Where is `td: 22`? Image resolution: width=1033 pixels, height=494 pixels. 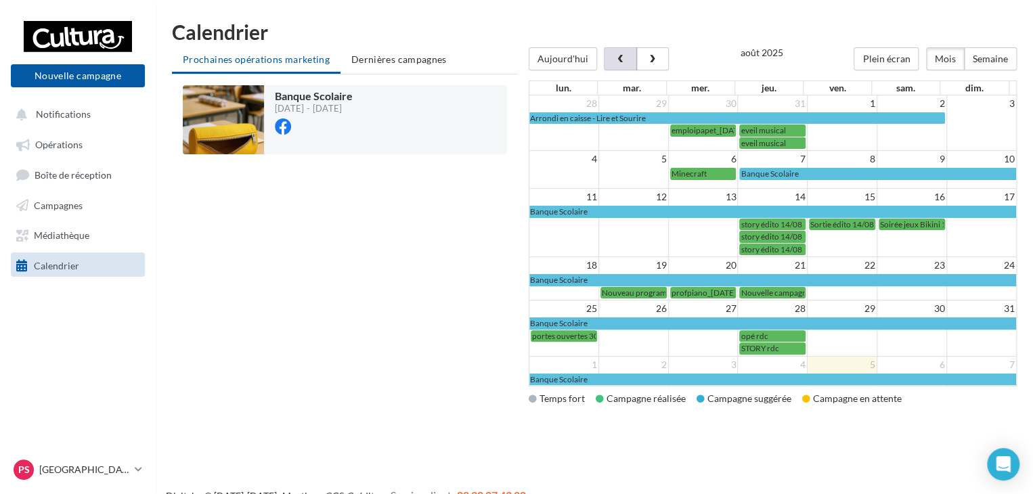 td: 22 is located at coordinates (842, 265).